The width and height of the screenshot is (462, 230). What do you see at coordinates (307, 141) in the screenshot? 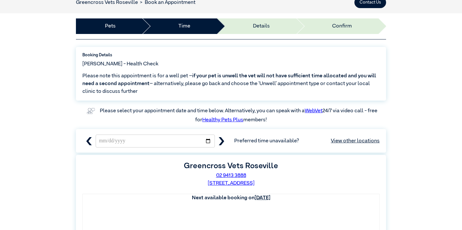
I see `span: Preferred time unavailable?` at bounding box center [307, 141].